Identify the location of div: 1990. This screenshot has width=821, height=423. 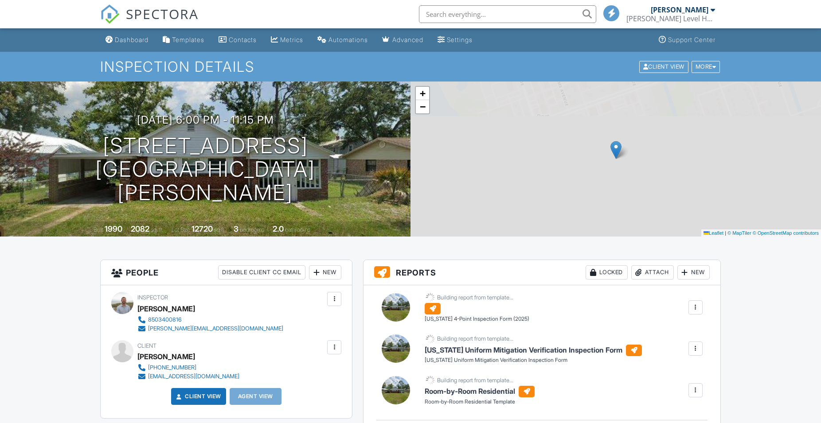
(113, 229).